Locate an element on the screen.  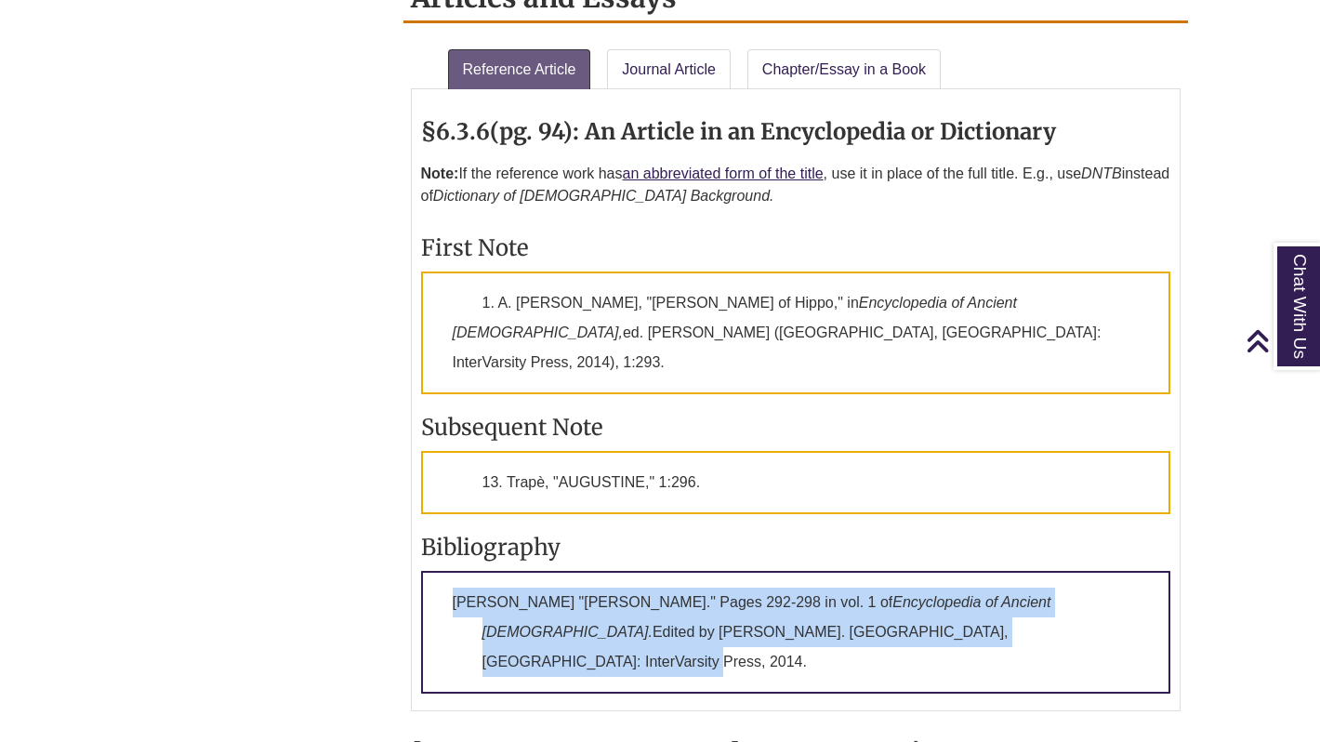
a: Reference Article is located at coordinates (520, 70).